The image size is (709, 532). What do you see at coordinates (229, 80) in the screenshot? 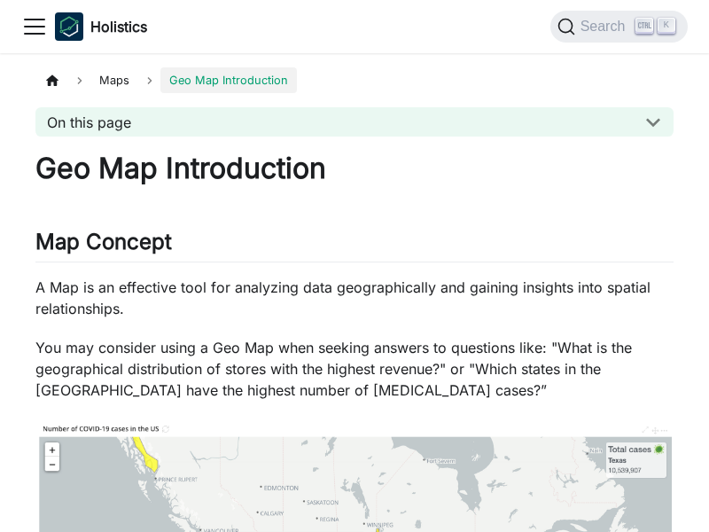
I see `span: Geo Map Introduction` at bounding box center [229, 80].